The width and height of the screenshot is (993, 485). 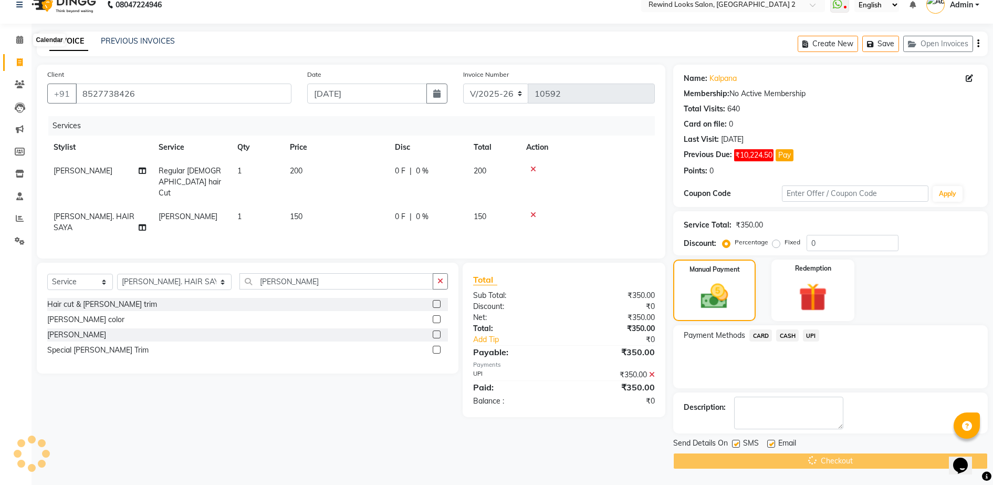 I want to click on div: Description:, so click(x=705, y=407).